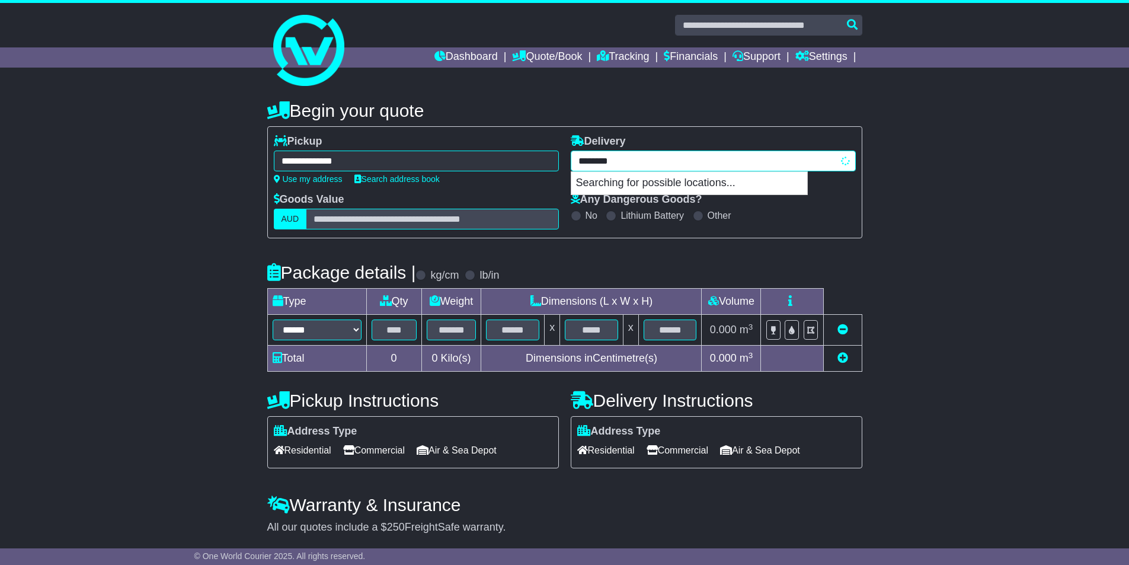 This screenshot has height=565, width=1129. I want to click on span: © One World Courier 2025. All rights reserved., so click(280, 556).